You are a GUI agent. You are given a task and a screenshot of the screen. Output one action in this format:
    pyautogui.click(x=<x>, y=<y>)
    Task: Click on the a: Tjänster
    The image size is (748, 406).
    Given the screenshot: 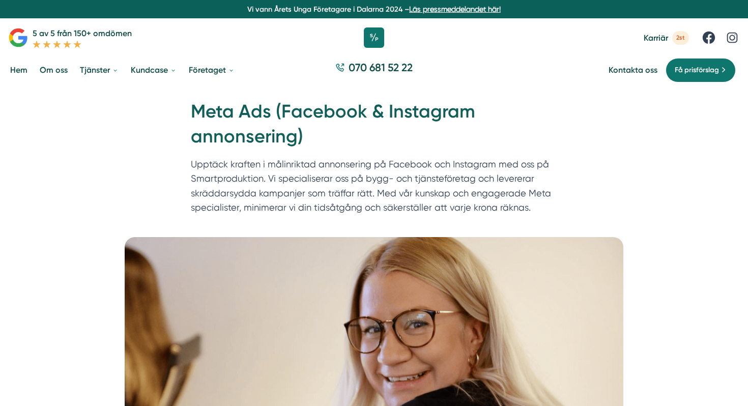 What is the action you would take?
    pyautogui.click(x=99, y=70)
    